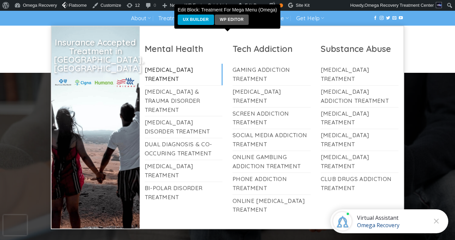 Image resolution: width=455 pixels, height=240 pixels. Describe the element at coordinates (381, 18) in the screenshot. I see `a: Follow on Instagram` at that location.